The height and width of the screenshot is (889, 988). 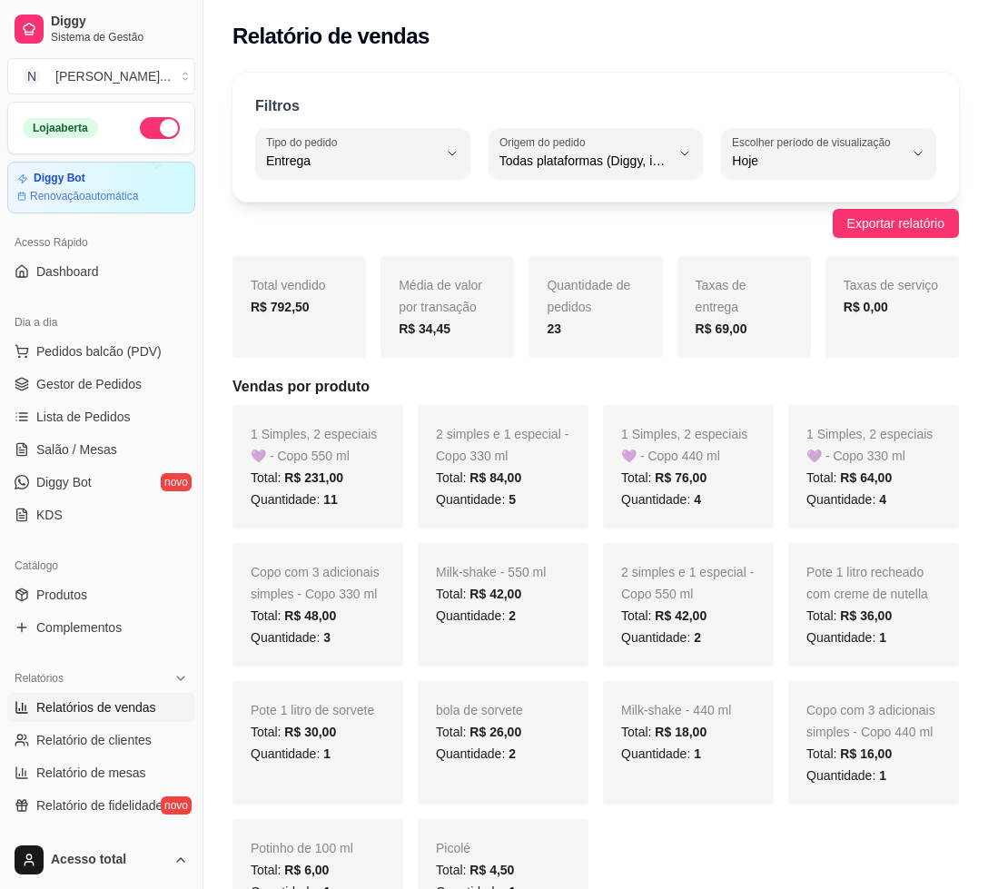 I want to click on span: R$ 76,00, so click(x=680, y=478).